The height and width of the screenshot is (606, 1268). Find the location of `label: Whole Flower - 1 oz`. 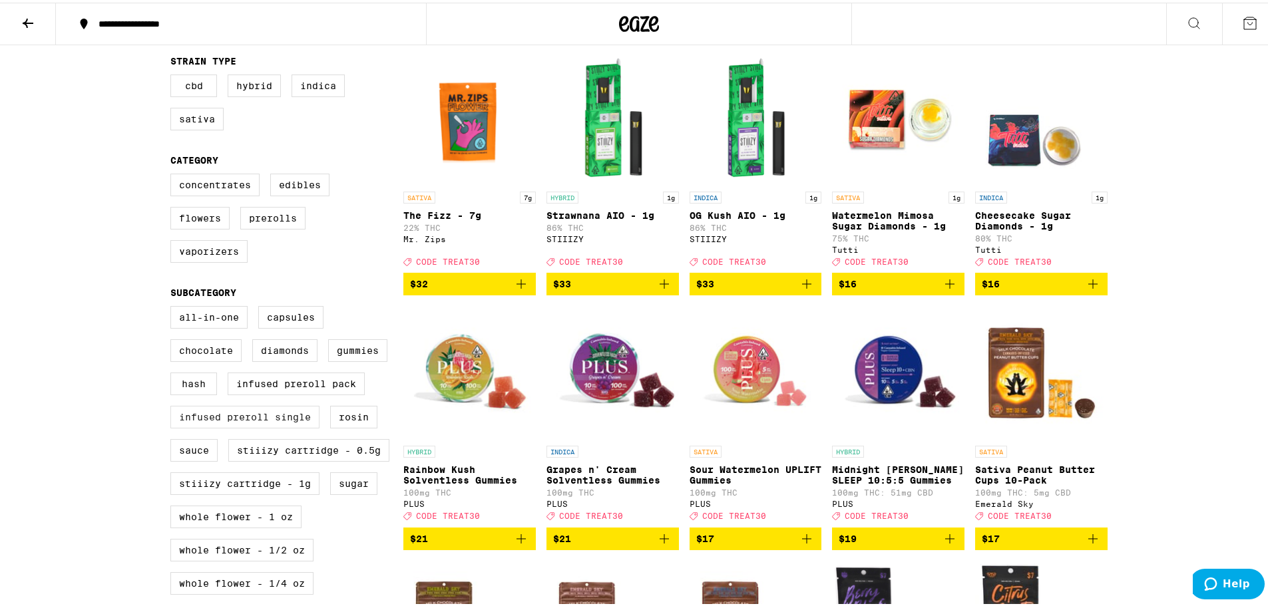

label: Whole Flower - 1 oz is located at coordinates (236, 514).